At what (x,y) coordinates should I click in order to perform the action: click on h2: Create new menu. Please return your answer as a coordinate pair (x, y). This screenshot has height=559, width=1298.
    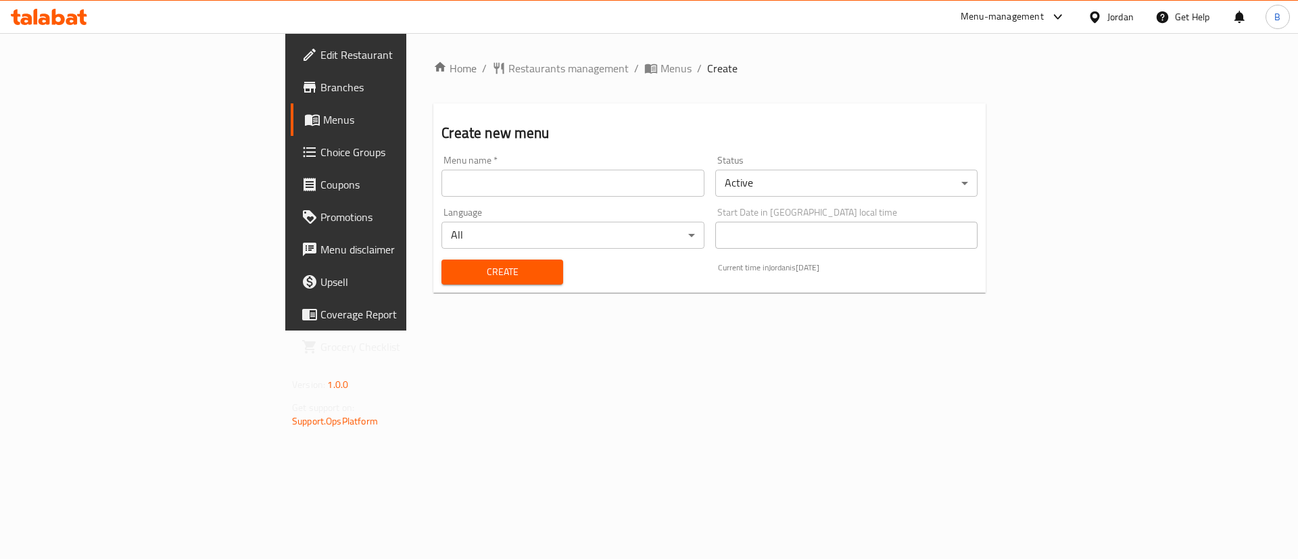
    Looking at the image, I should click on (709, 133).